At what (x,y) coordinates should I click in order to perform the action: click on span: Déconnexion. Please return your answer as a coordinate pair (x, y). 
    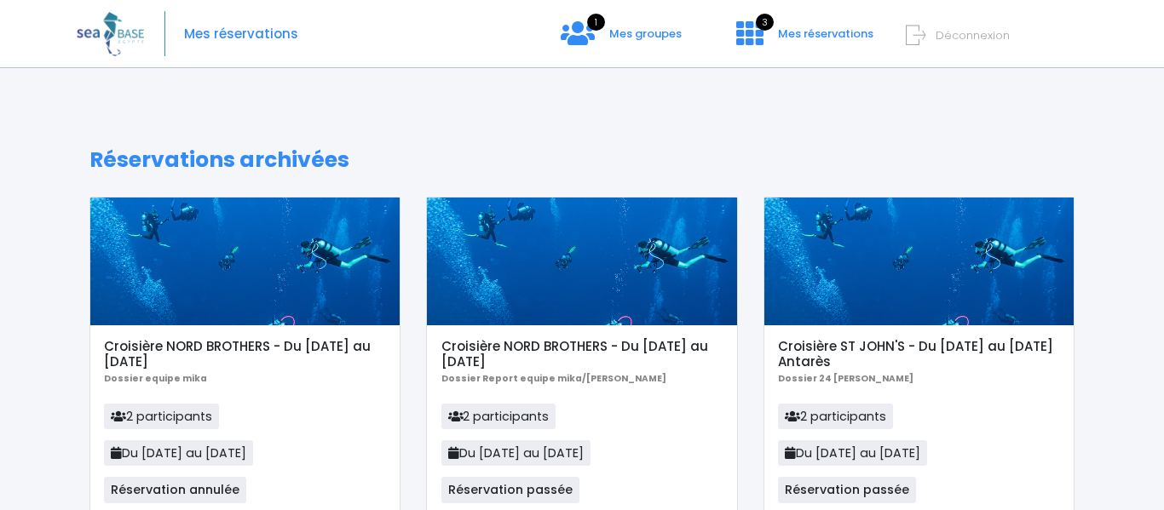
    Looking at the image, I should click on (972, 35).